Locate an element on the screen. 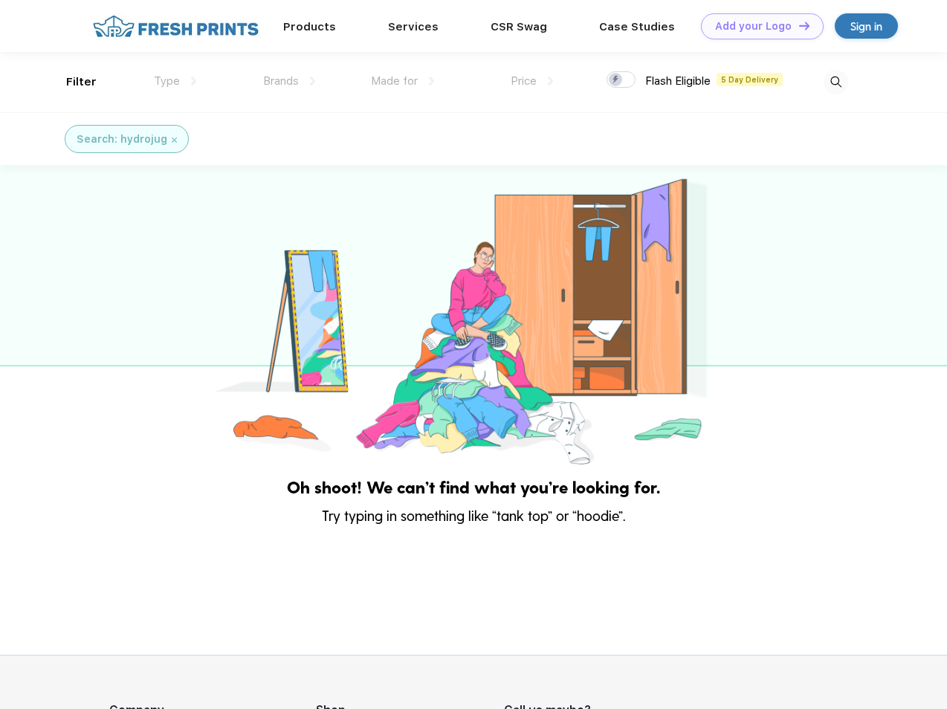 The height and width of the screenshot is (709, 947). div: Filter is located at coordinates (81, 82).